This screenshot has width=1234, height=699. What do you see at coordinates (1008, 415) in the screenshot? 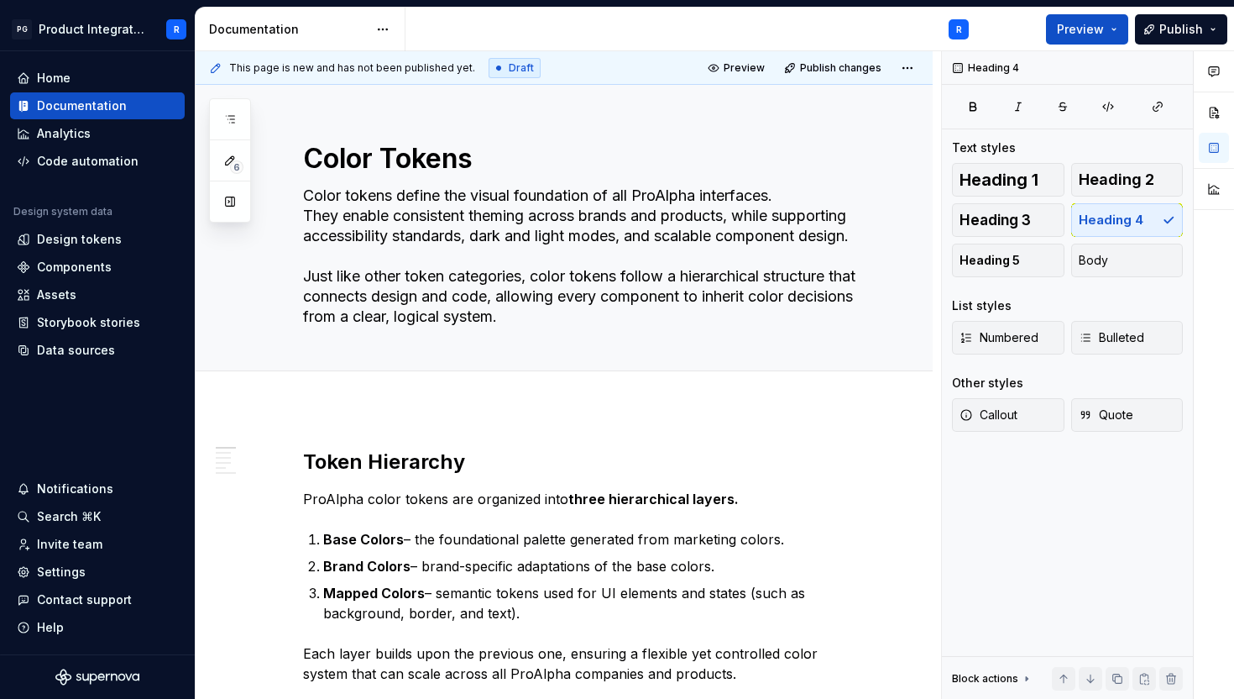
I see `button: Callout` at bounding box center [1008, 415].